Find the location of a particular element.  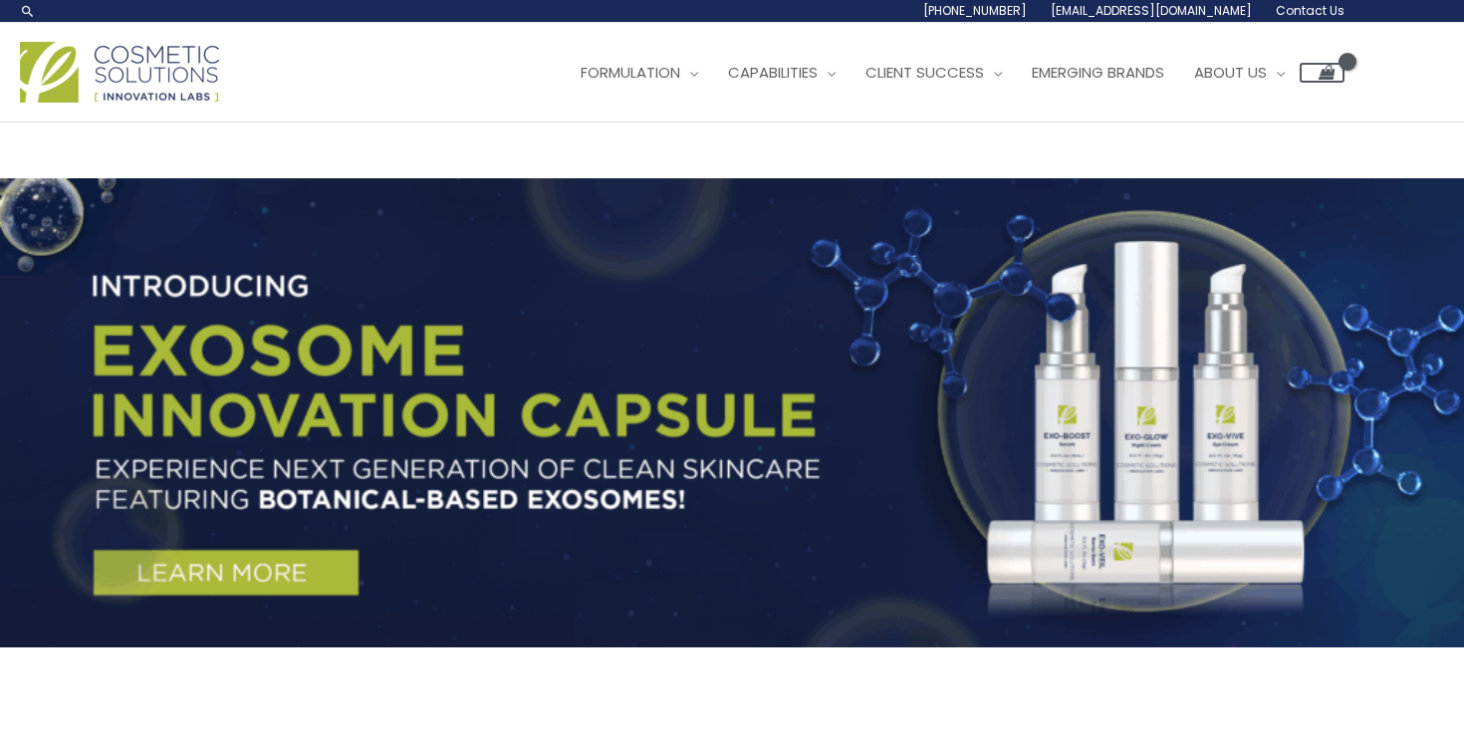

a: Client Success is located at coordinates (933, 73).